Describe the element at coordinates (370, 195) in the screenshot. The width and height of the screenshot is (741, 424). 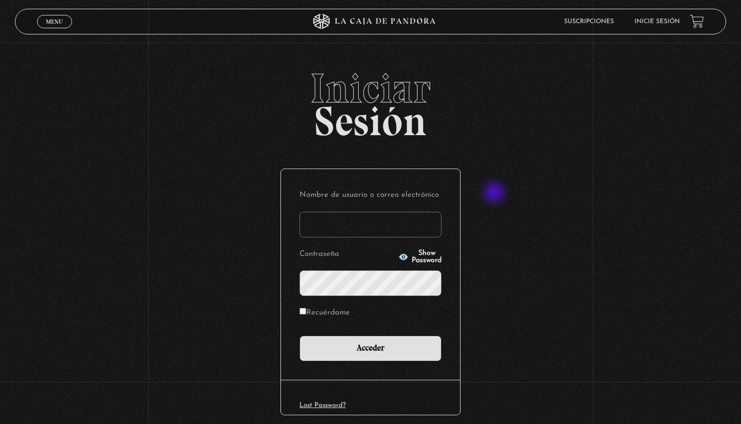
I see `label: Nombre de usuario o correo electrónico` at that location.